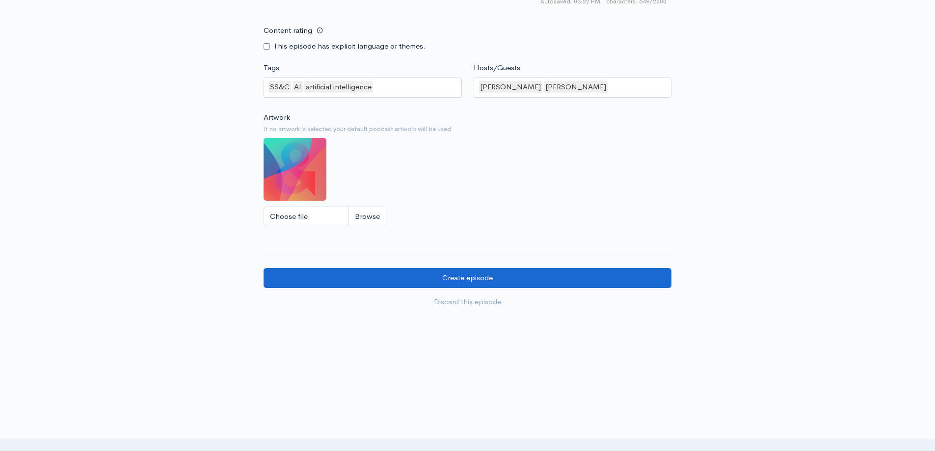  What do you see at coordinates (467, 129) in the screenshot?
I see `small: If no artwork is selected your default podcast artwork will be used` at bounding box center [467, 129].